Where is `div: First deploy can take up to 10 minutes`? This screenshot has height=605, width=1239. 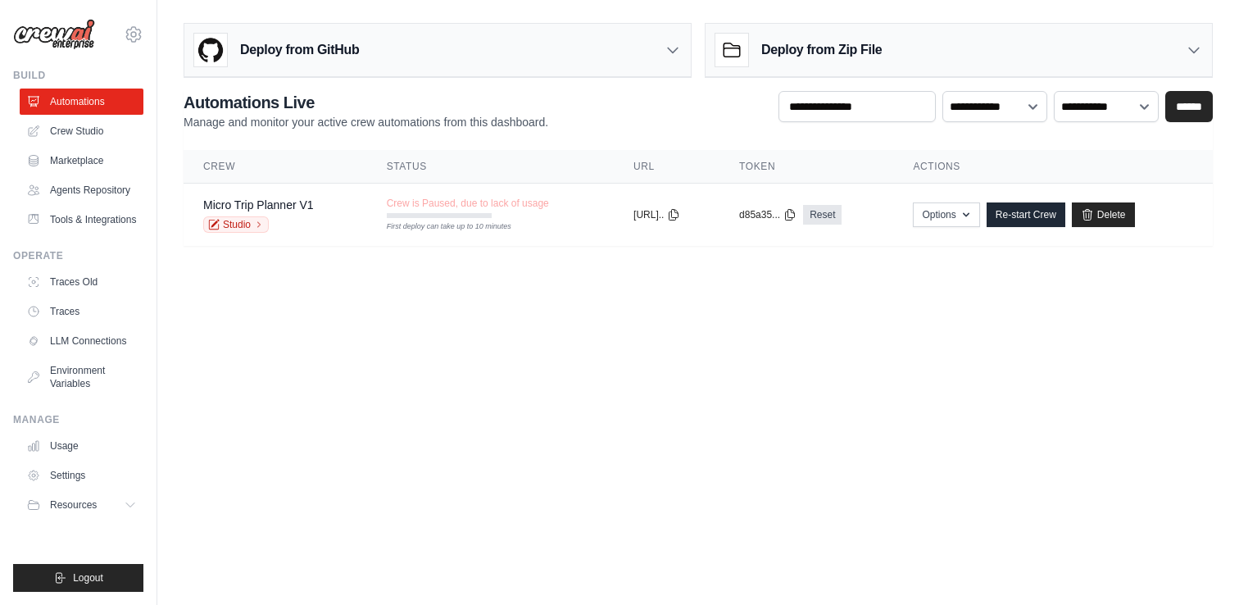 div: First deploy can take up to 10 minutes is located at coordinates (439, 227).